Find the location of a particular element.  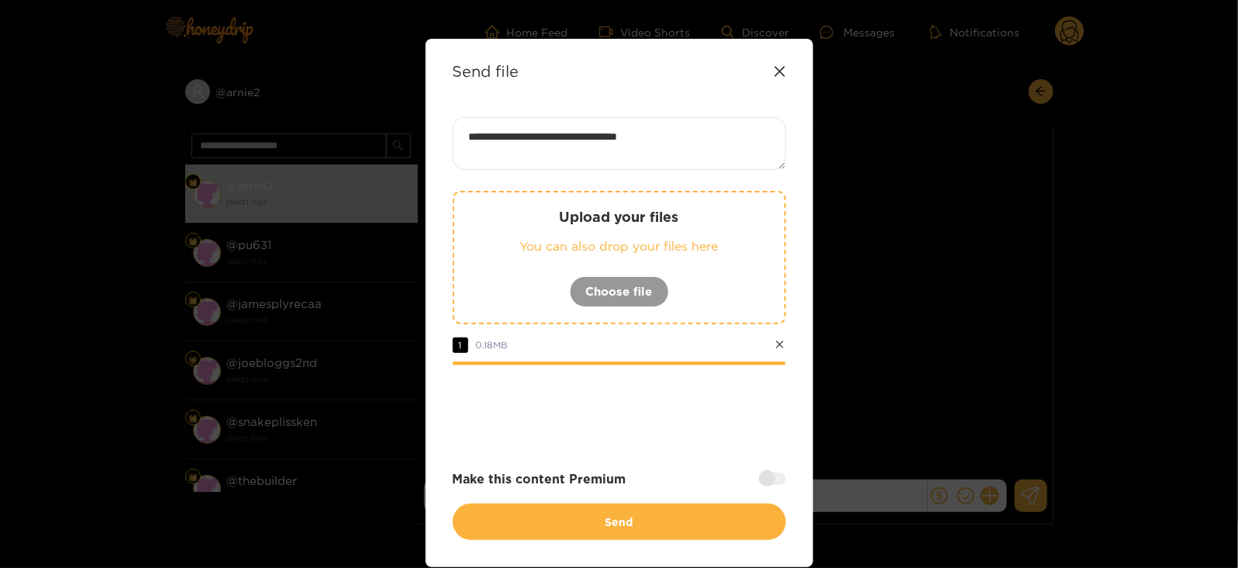

p: You can also drop your files here is located at coordinates (620, 246).